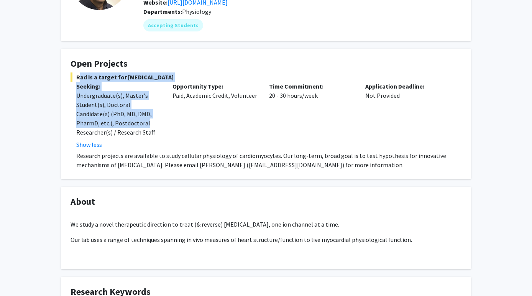 Image resolution: width=532 pixels, height=296 pixels. I want to click on p: Application Deadline:, so click(407, 86).